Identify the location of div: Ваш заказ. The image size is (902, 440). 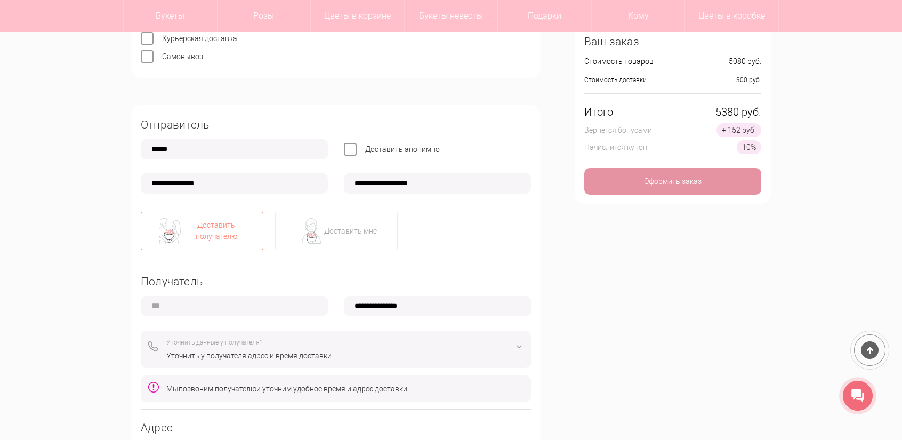
(672, 42).